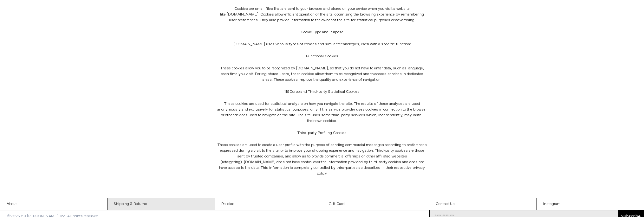 The image size is (644, 217). What do you see at coordinates (322, 133) in the screenshot?
I see `p: Third-party Profiling Cookies` at bounding box center [322, 133].